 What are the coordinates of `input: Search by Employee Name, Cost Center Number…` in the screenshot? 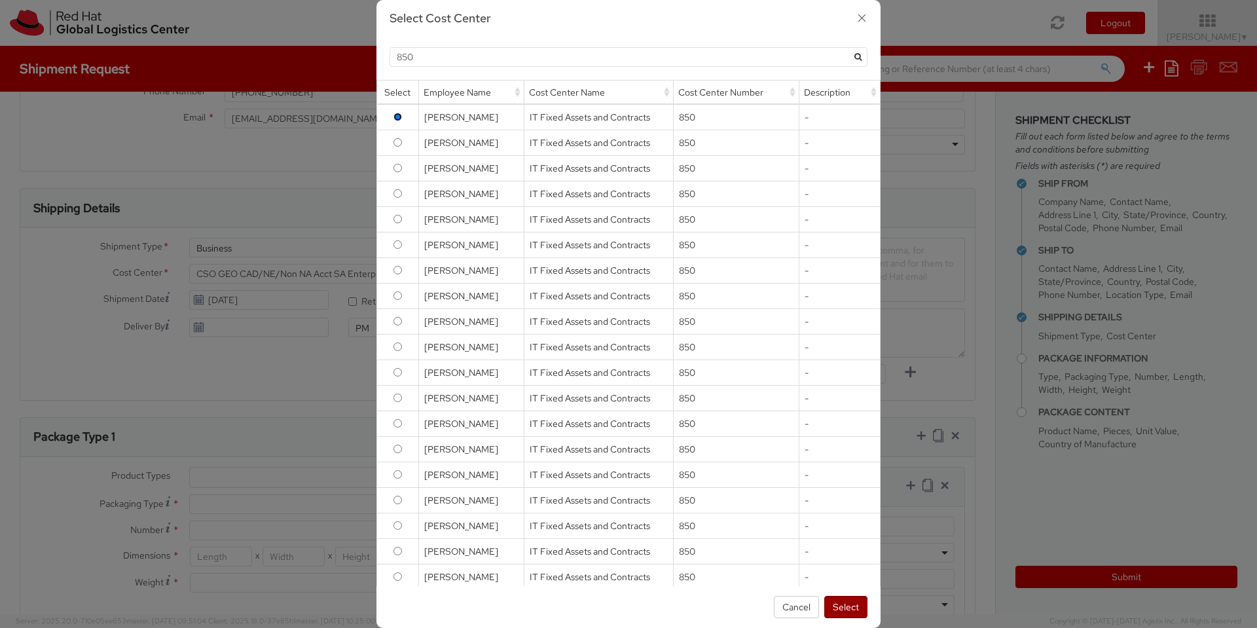 It's located at (628, 57).